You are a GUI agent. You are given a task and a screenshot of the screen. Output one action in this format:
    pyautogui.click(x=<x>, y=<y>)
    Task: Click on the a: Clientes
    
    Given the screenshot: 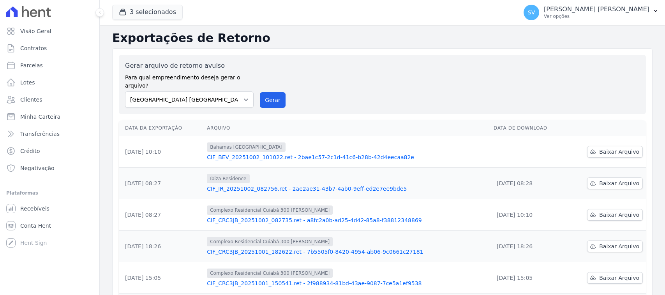 What is the action you would take?
    pyautogui.click(x=49, y=100)
    